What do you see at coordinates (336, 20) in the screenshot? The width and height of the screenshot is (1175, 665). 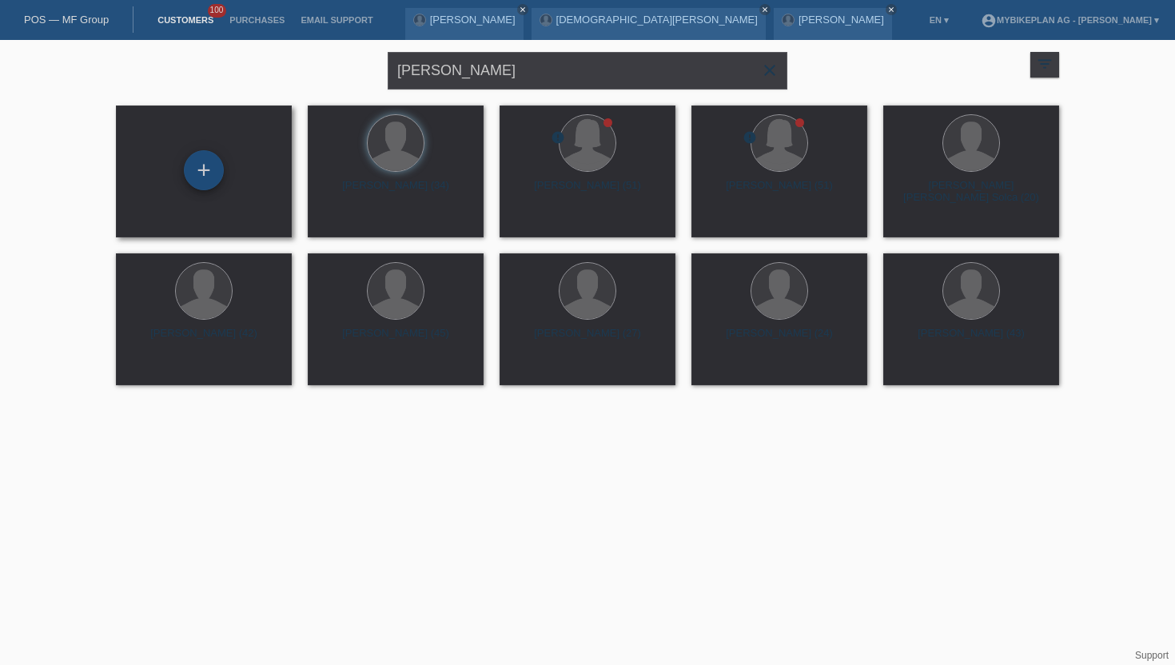 I see `a: Email Support` at bounding box center [336, 20].